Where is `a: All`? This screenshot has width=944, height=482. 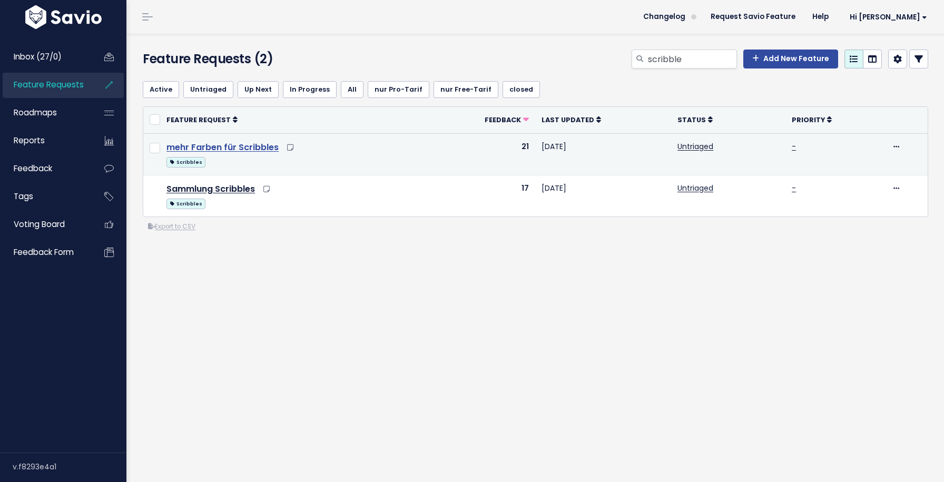
a: All is located at coordinates (352, 90).